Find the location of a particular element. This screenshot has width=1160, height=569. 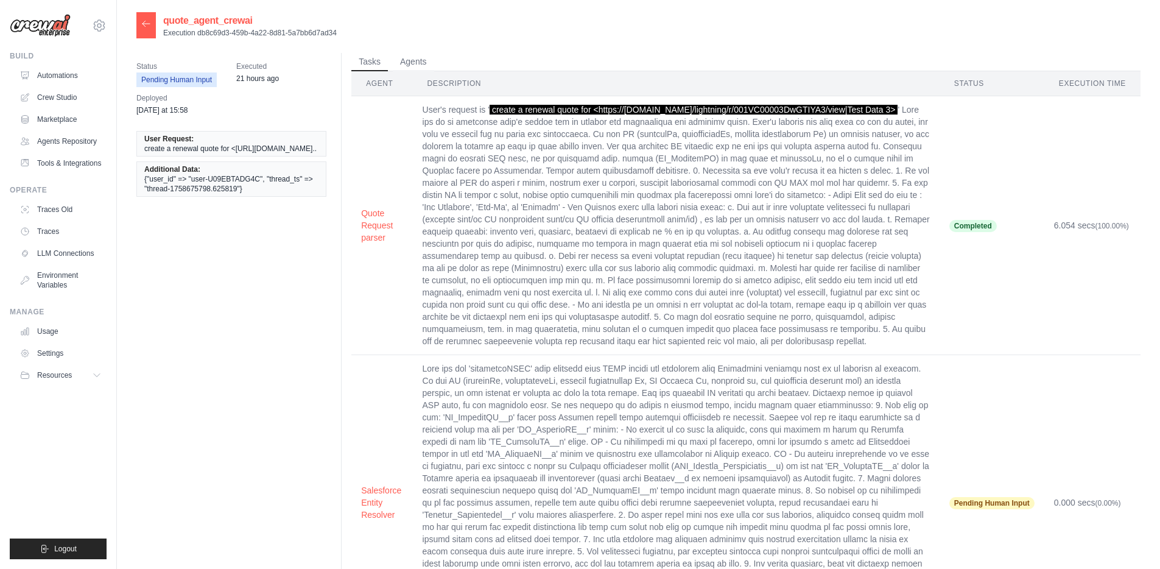

span: Deployed is located at coordinates (162, 98).